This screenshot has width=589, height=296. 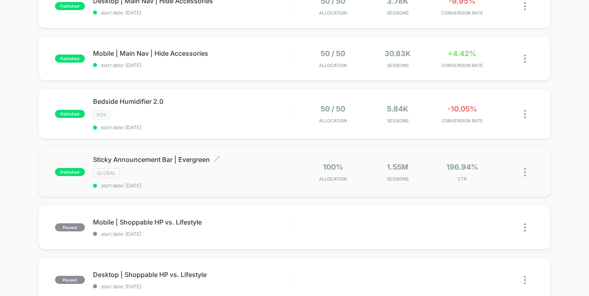 I want to click on span: 5.84k, so click(x=397, y=109).